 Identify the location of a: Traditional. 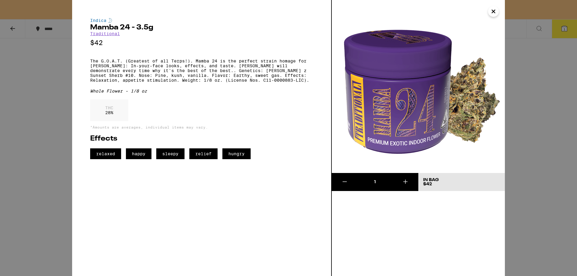
(105, 34).